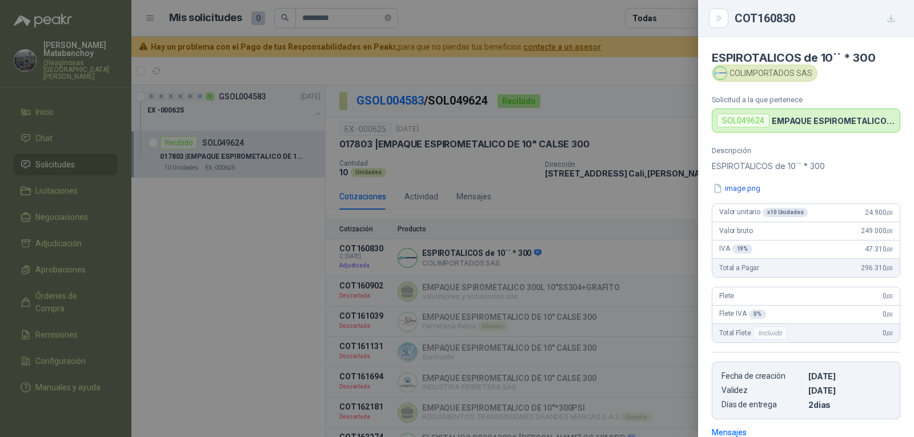 Image resolution: width=914 pixels, height=437 pixels. I want to click on span: Valor unitario, so click(763, 213).